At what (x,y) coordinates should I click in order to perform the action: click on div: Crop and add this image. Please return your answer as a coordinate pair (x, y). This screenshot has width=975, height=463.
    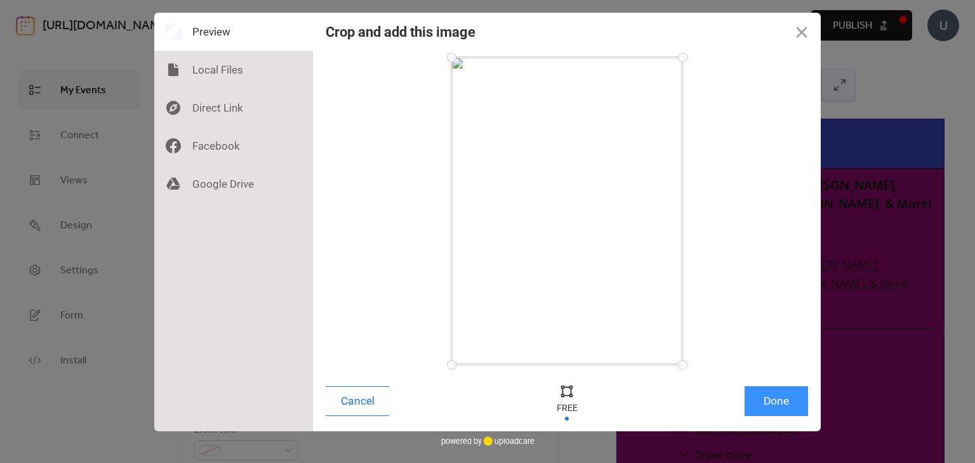
    Looking at the image, I should click on (400, 32).